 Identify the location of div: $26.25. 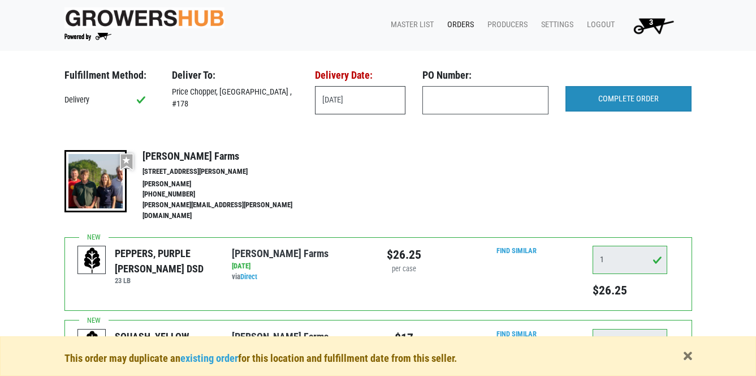
(404, 255).